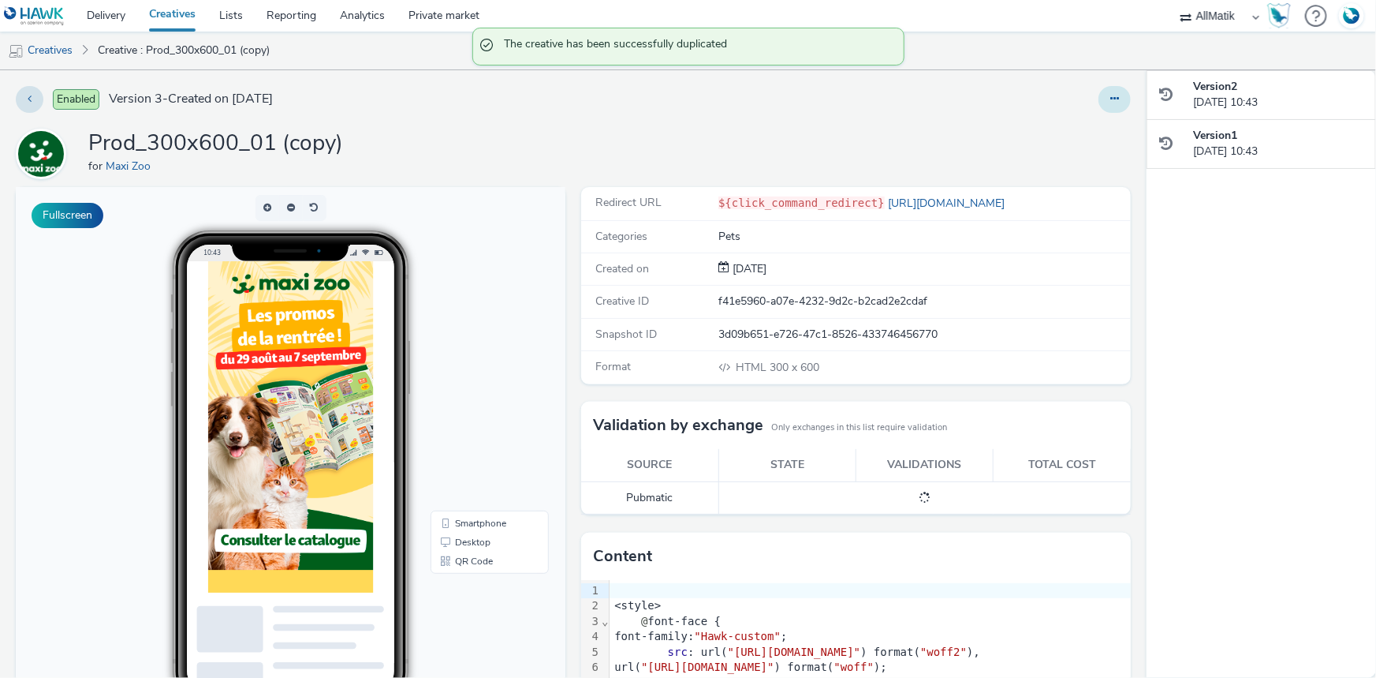 The image size is (1376, 678). I want to click on li: Desktop, so click(474, 355).